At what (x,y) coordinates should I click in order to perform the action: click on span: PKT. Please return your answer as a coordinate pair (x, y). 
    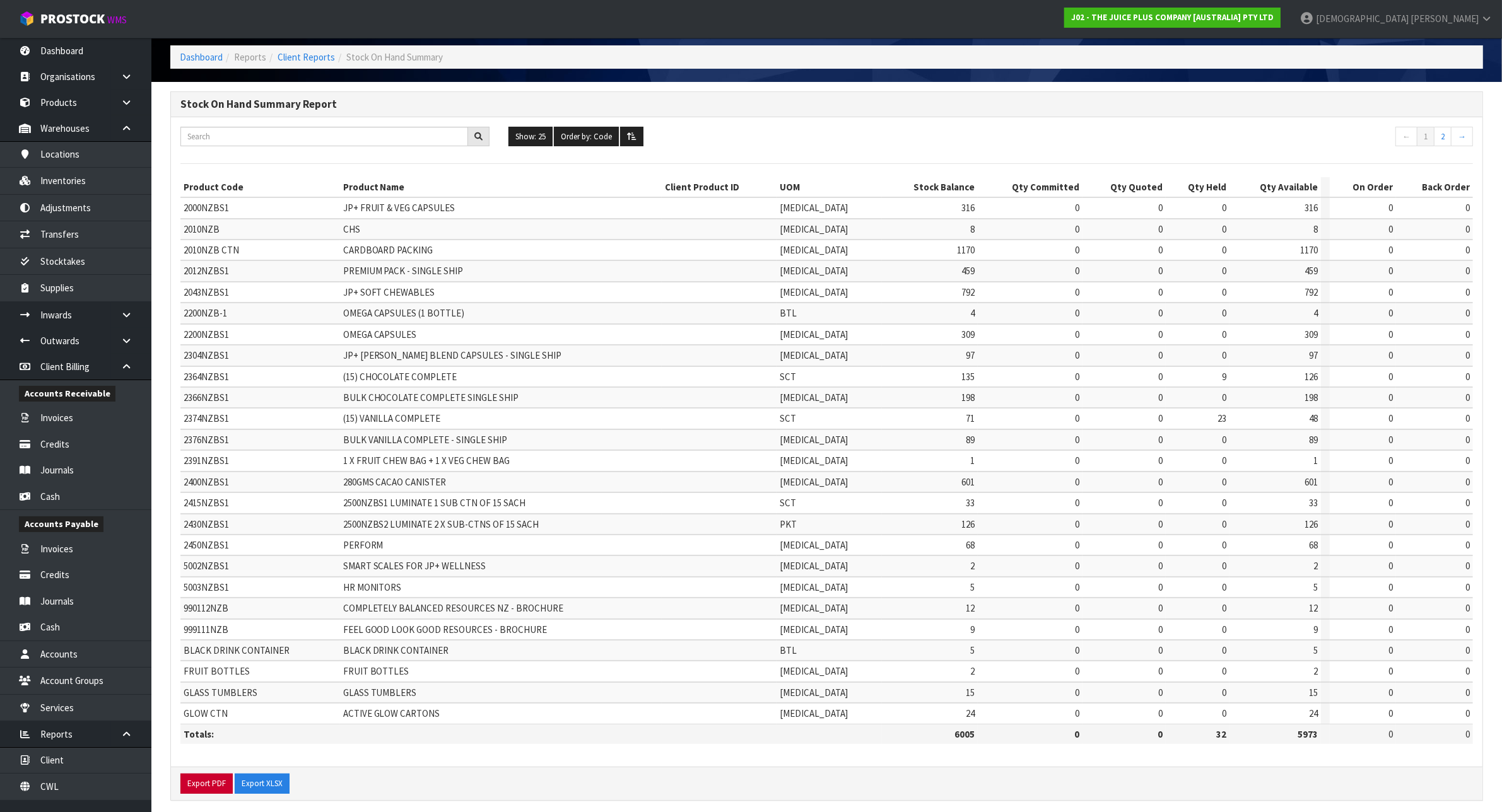
    Looking at the image, I should click on (787, 524).